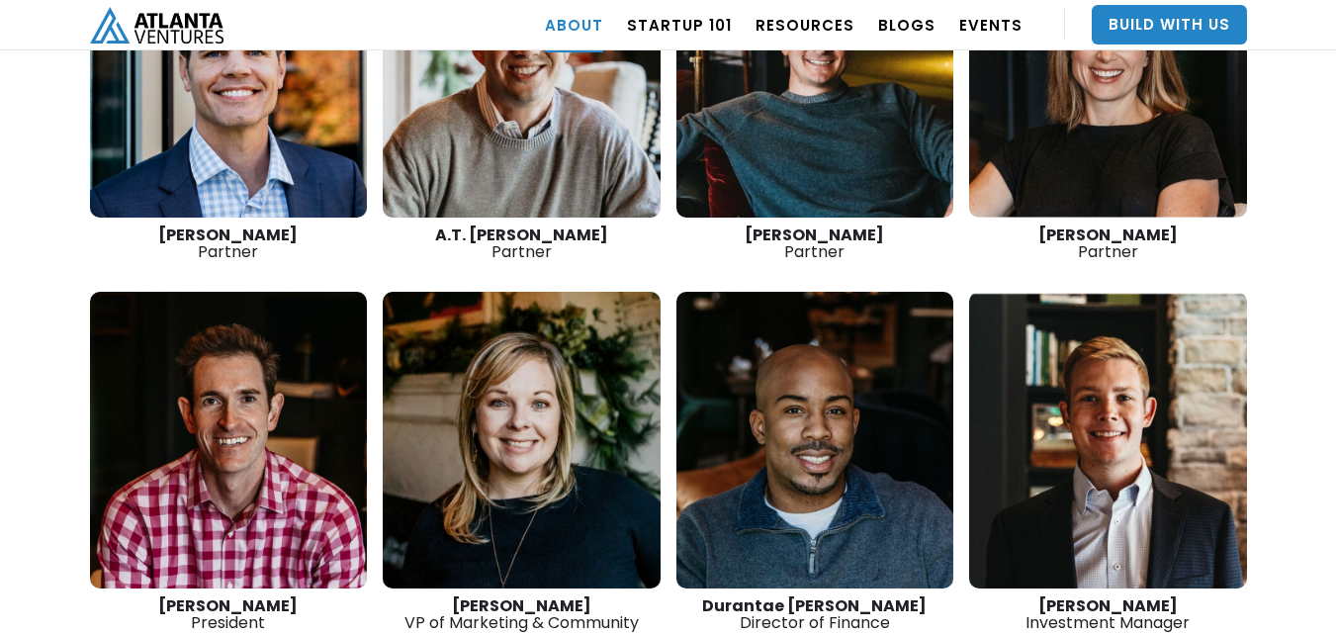 The image size is (1336, 634). What do you see at coordinates (521, 614) in the screenshot?
I see `div: VP of Marketing & Community` at bounding box center [521, 614].